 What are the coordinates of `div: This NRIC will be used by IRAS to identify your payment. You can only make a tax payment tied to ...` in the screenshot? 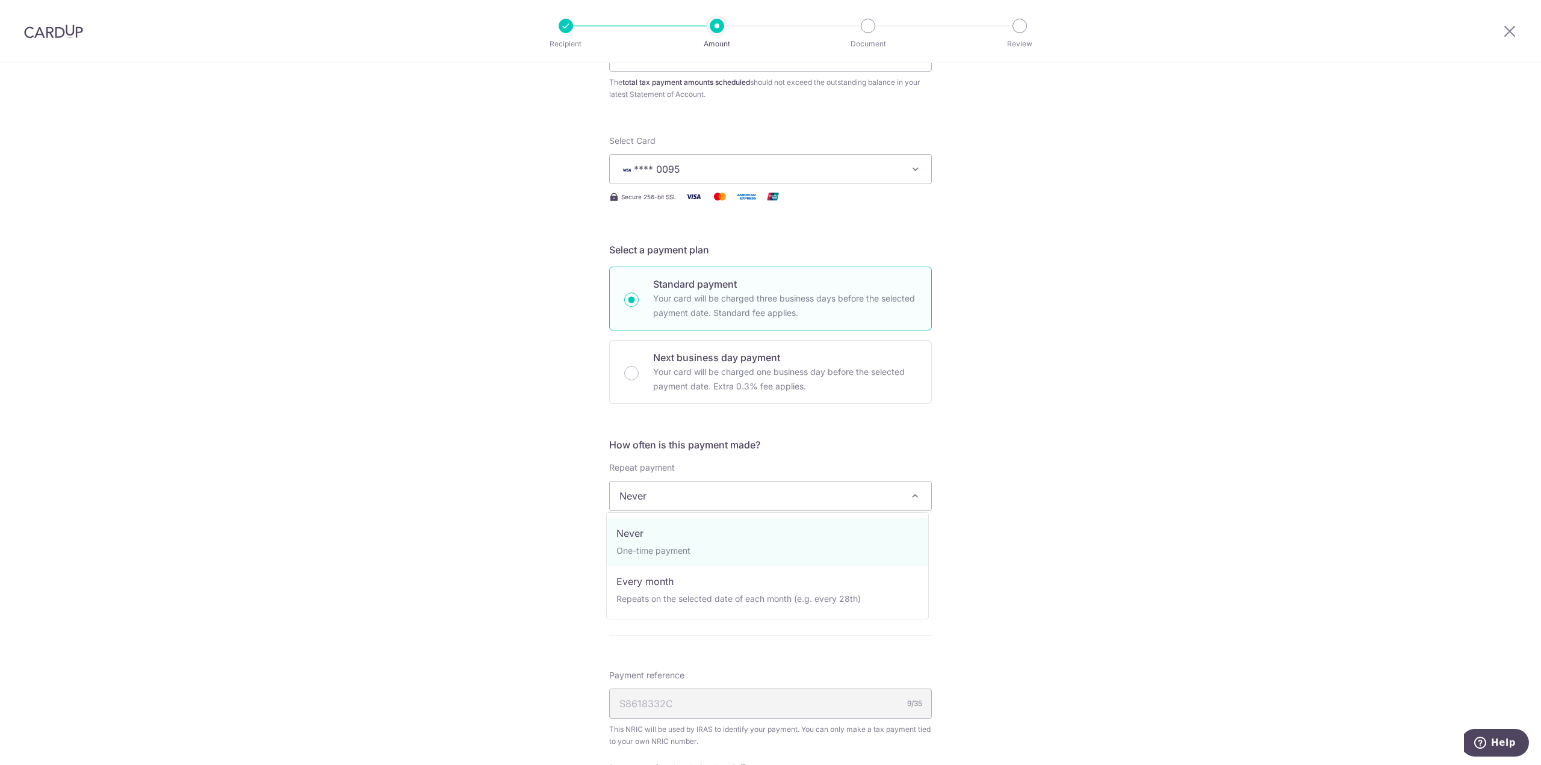 It's located at (771, 736).